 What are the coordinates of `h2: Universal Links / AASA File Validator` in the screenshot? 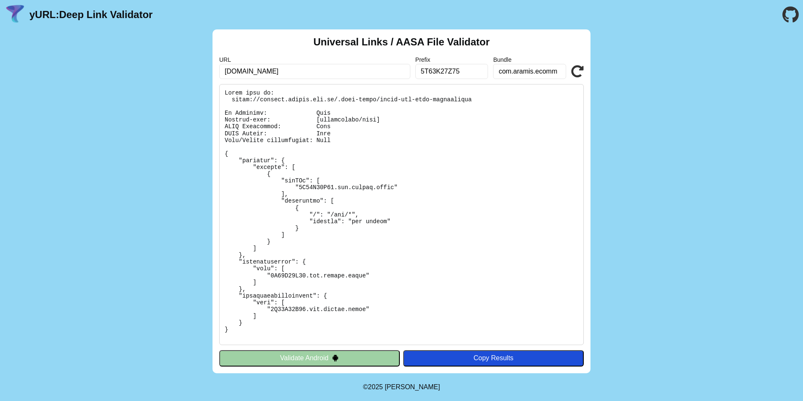 It's located at (402, 42).